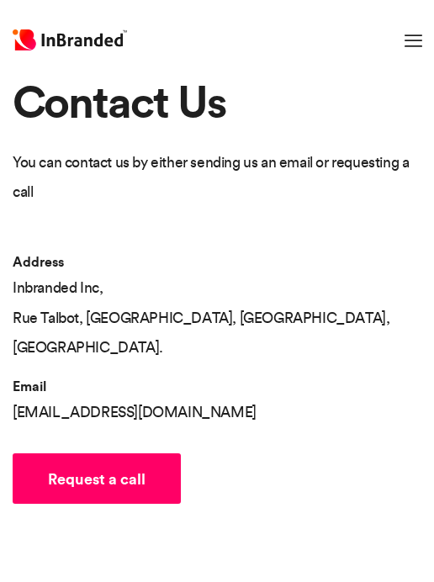 This screenshot has width=434, height=582. Describe the element at coordinates (217, 102) in the screenshot. I see `h1: Contact Us` at that location.